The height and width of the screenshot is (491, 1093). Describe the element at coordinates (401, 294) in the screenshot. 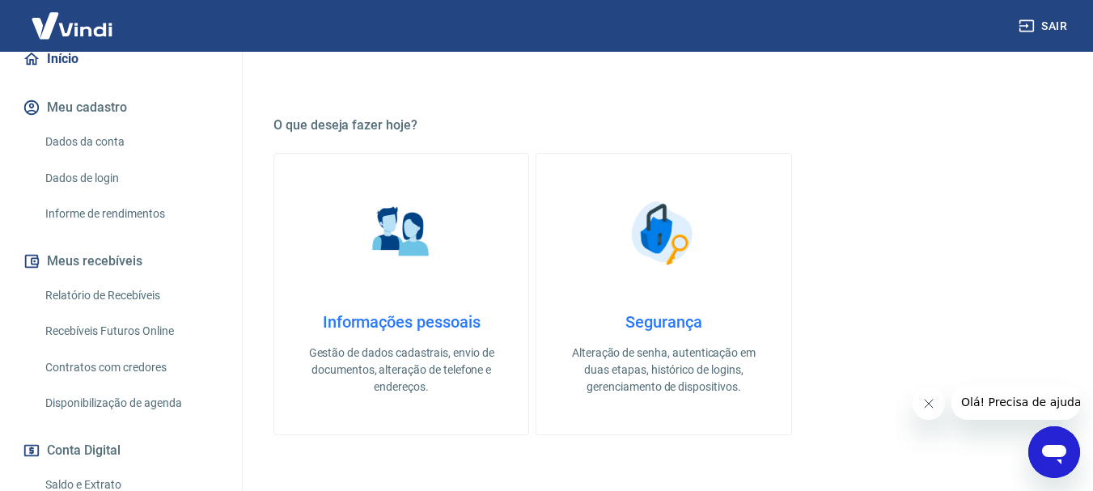

I see `a: Informações pessoaisInformações pessoaisGestão de dados cadastrais, envio de documentos, alteraçã...` at that location.